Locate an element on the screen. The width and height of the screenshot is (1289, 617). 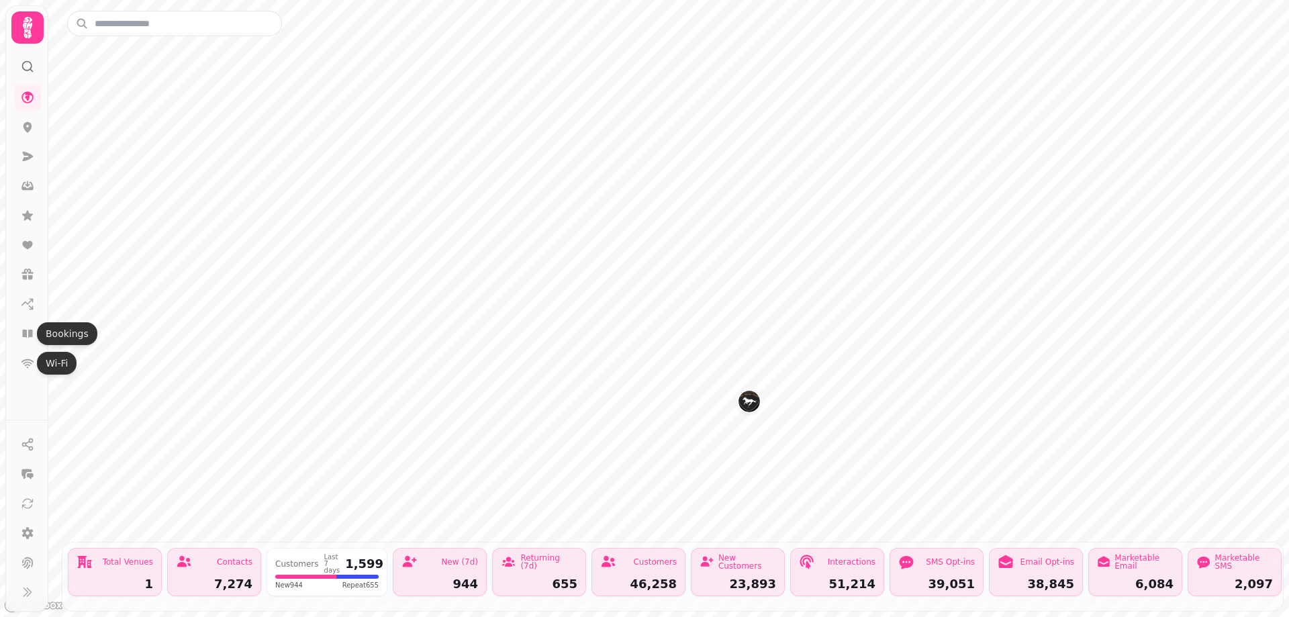
div: Interactions is located at coordinates (851, 562).